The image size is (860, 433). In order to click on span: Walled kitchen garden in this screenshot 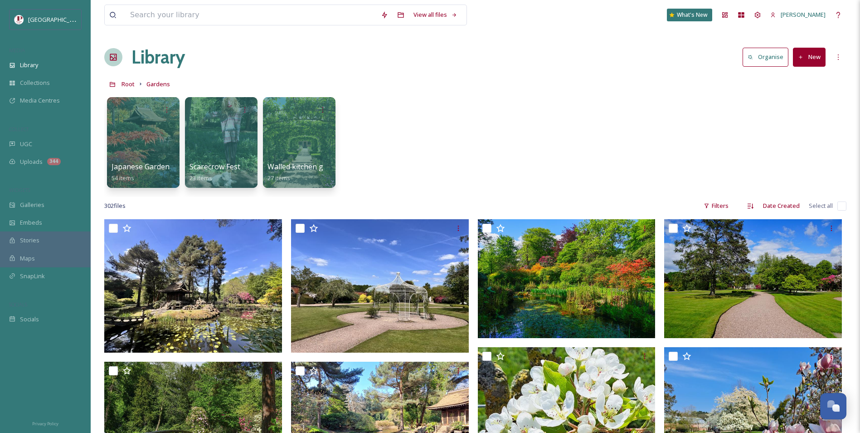, I will do `click(305, 166)`.